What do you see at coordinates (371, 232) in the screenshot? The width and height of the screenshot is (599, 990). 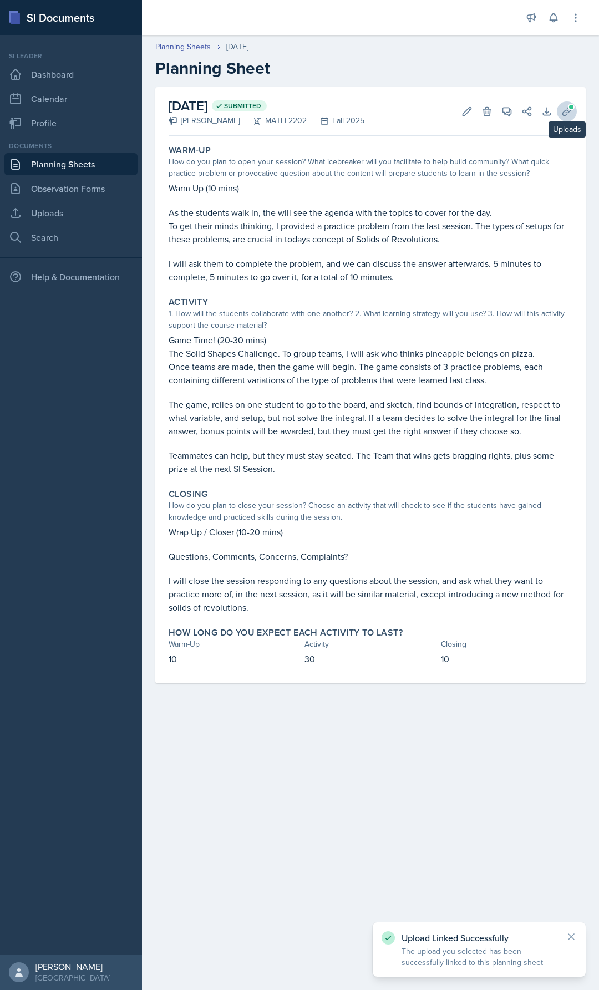 I see `p: To get their minds thinking, I provided a practice problem from the last session. The types of se...` at bounding box center [371, 232].